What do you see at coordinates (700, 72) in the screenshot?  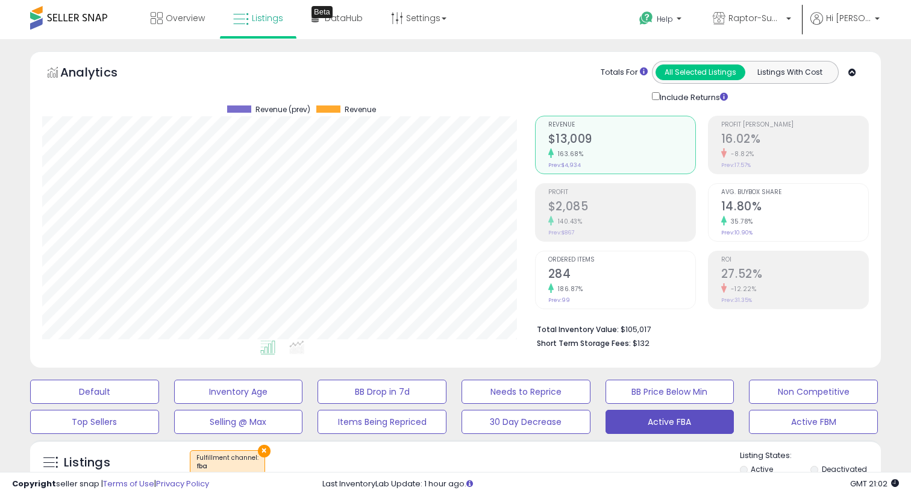 I see `button: All Selected Listings` at bounding box center [700, 72].